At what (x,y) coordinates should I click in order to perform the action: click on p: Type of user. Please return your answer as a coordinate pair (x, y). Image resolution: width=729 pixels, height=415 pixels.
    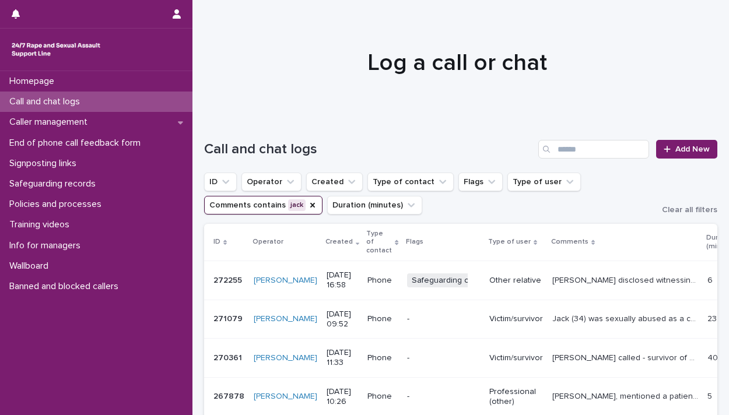
    Looking at the image, I should click on (509, 242).